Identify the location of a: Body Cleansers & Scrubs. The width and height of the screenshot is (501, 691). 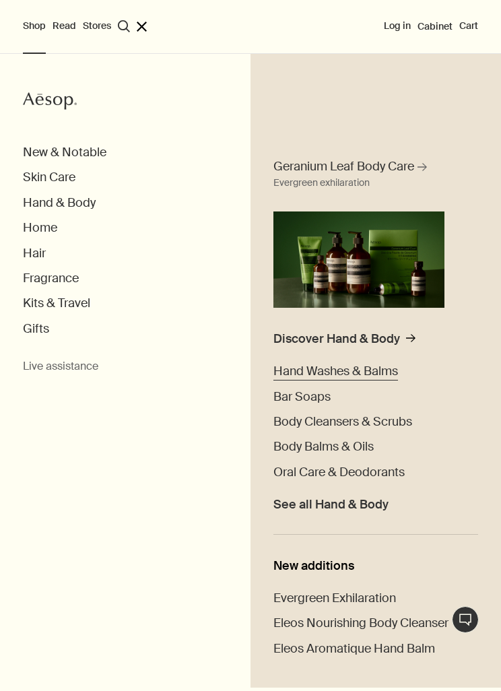
(343, 422).